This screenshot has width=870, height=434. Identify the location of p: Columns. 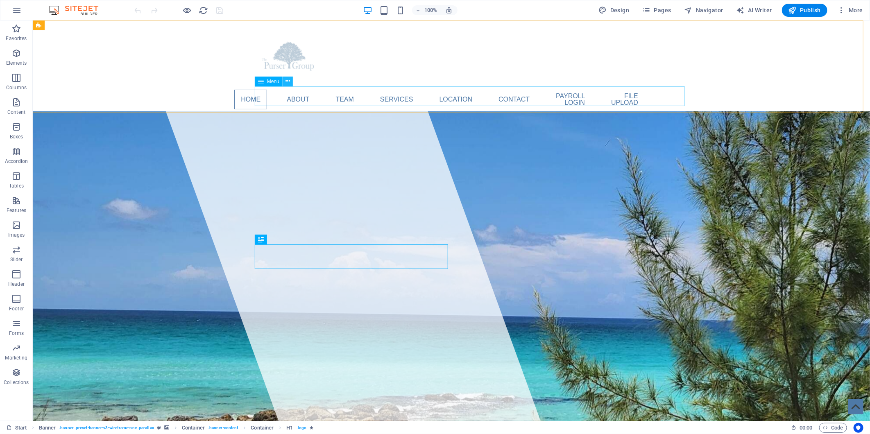
(16, 88).